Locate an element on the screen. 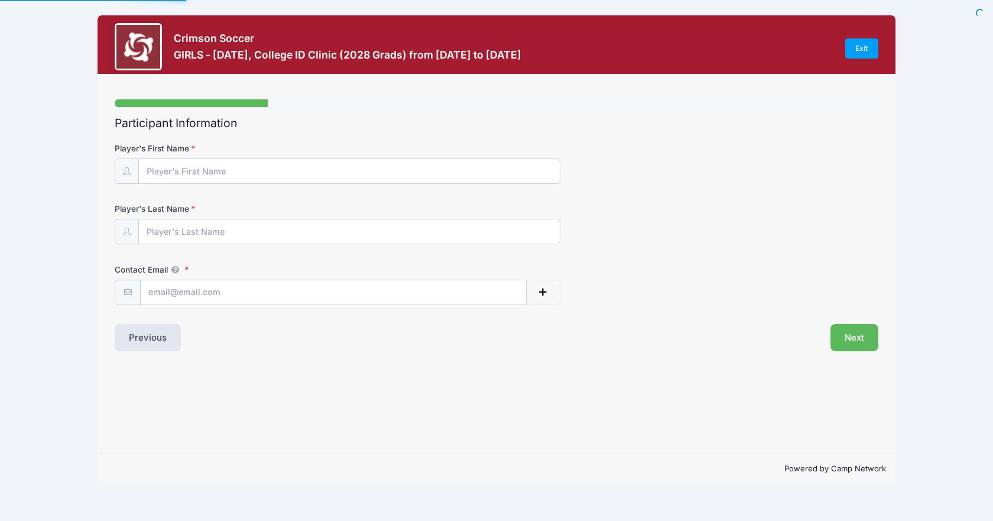  span: We will send confirmations, payment reminders, and custom email messages to each address listed. ... is located at coordinates (175, 270).